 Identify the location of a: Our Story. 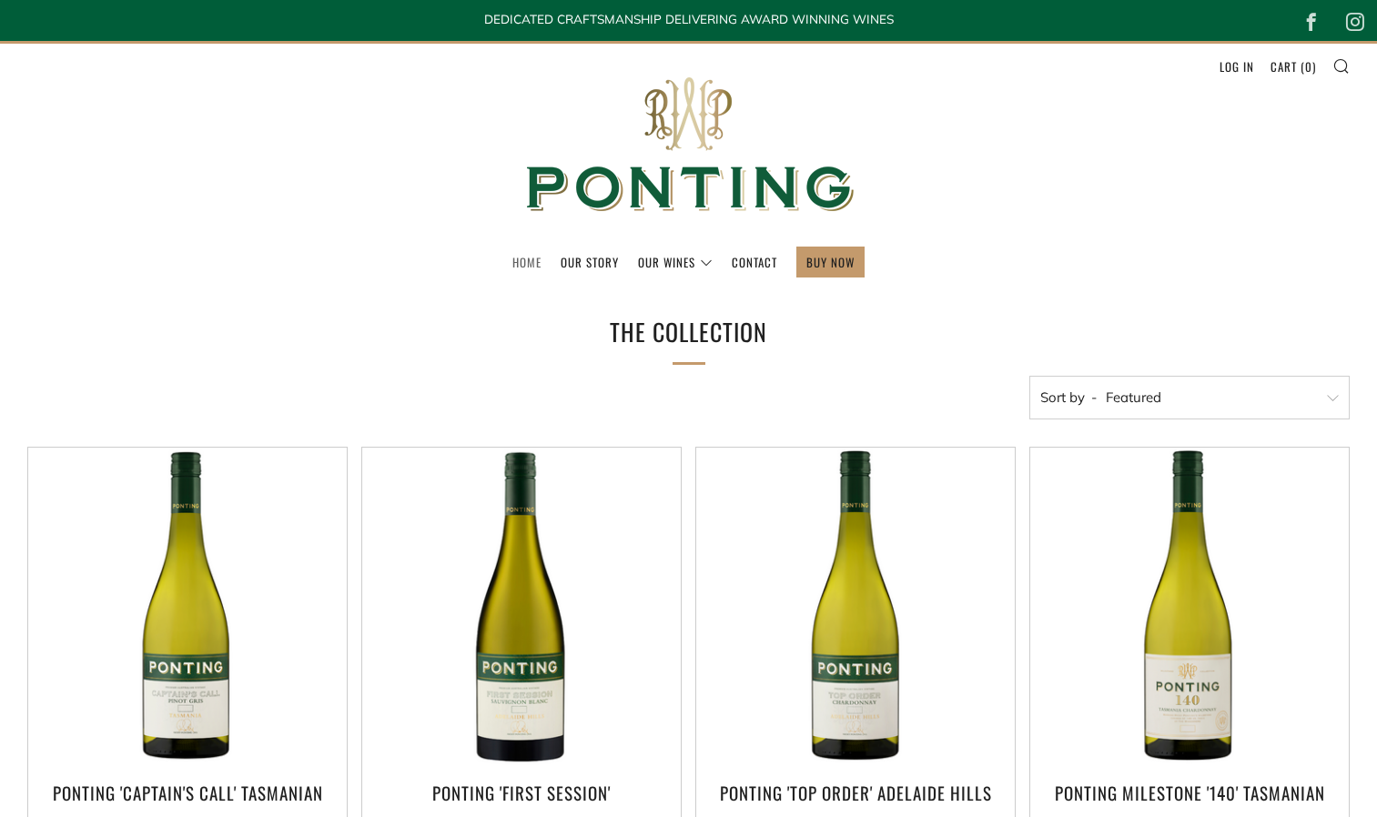
(590, 262).